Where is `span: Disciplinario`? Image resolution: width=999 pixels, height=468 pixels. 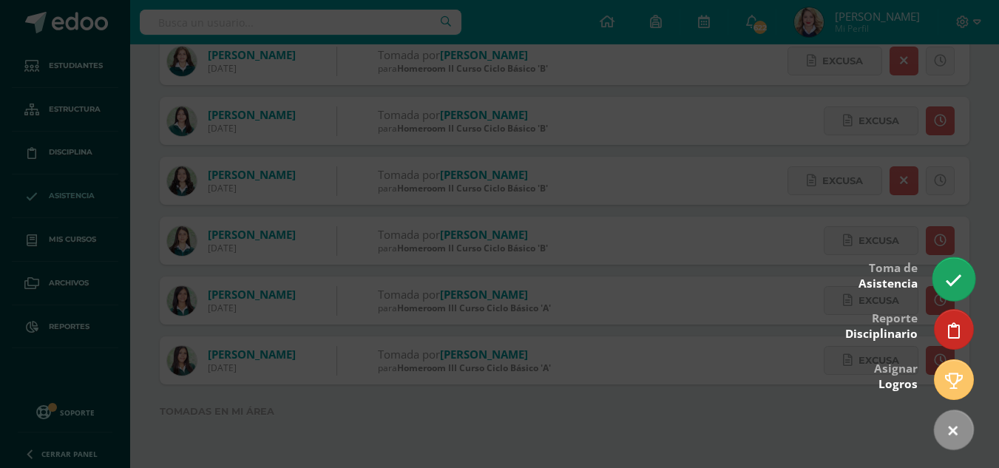
span: Disciplinario is located at coordinates (882, 334).